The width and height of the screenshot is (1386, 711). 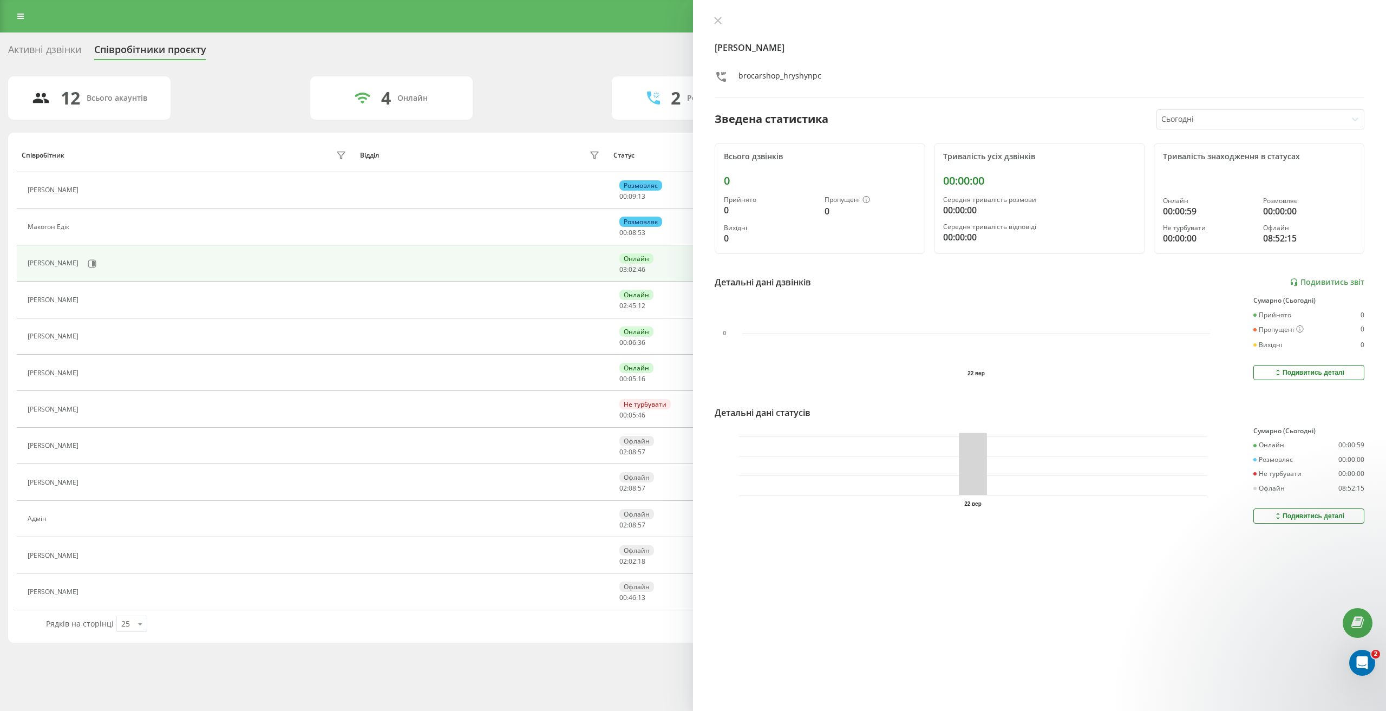 What do you see at coordinates (1039, 200) in the screenshot?
I see `div: Середня тривалість розмови` at bounding box center [1039, 200].